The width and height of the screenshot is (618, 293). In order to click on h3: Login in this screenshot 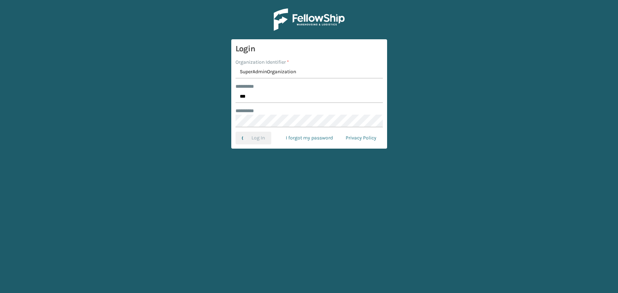, I will do `click(309, 49)`.